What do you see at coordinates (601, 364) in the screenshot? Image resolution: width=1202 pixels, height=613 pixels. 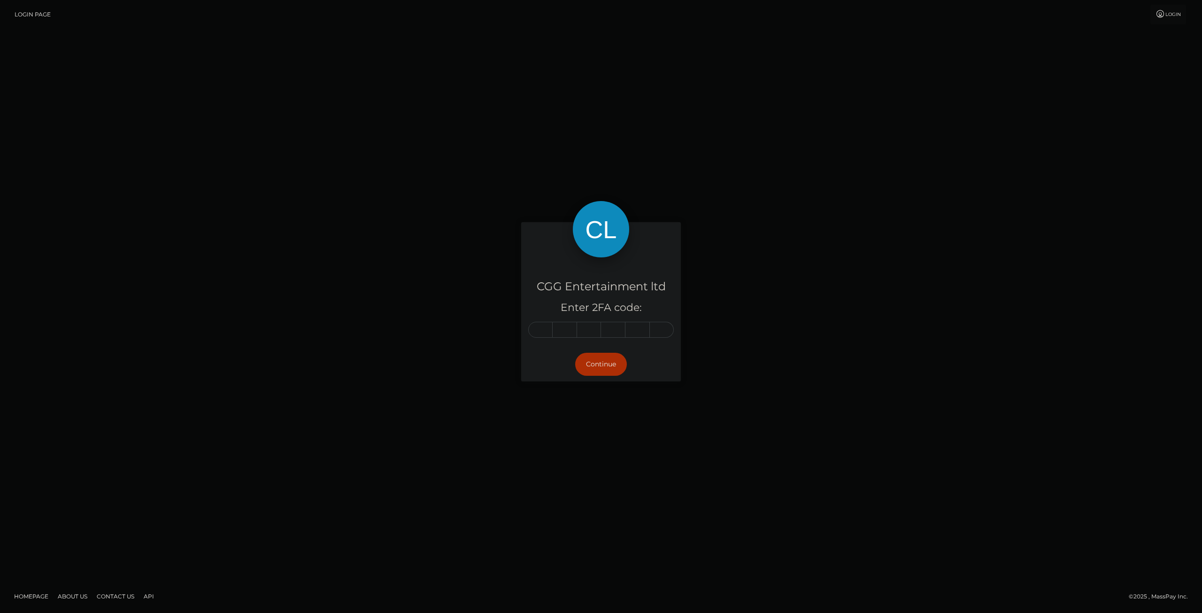 I see `button: Continue` at bounding box center [601, 364].